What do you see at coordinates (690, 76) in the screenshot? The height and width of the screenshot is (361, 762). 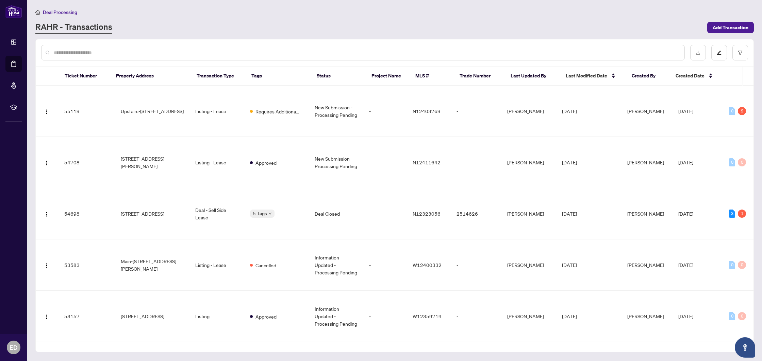 I see `span: Created Date` at bounding box center [690, 76].